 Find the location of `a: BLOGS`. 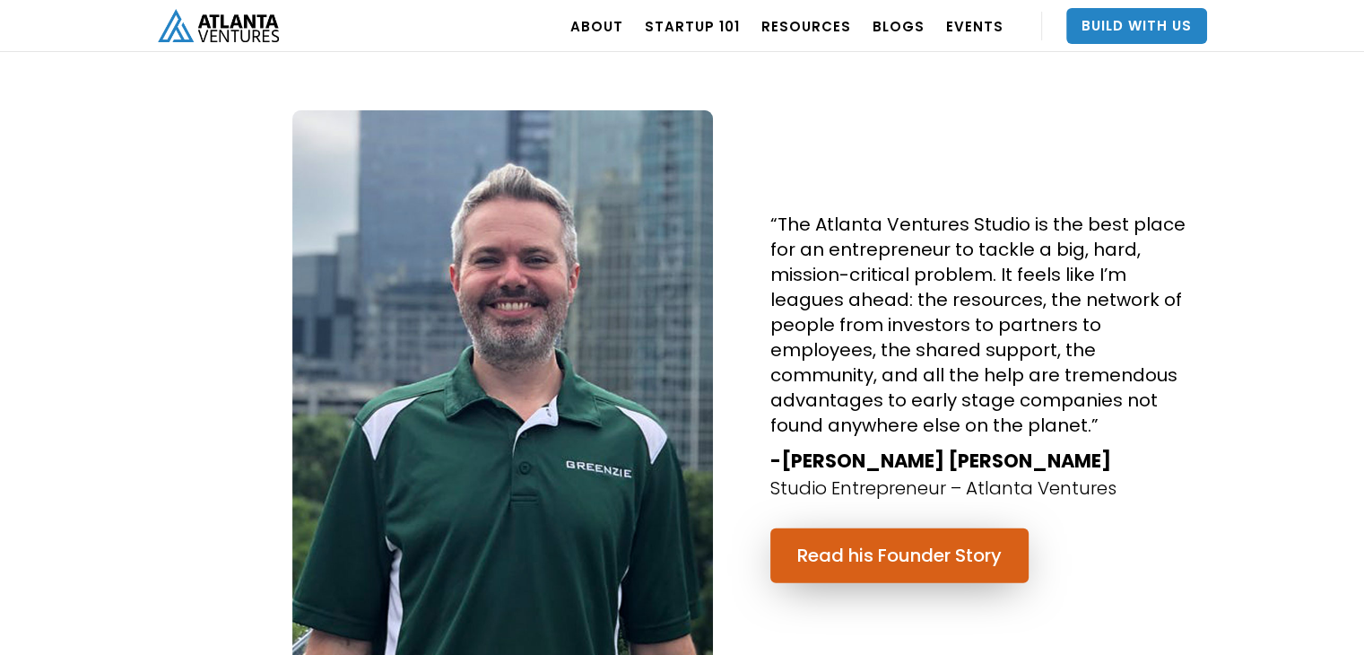

a: BLOGS is located at coordinates (899, 26).